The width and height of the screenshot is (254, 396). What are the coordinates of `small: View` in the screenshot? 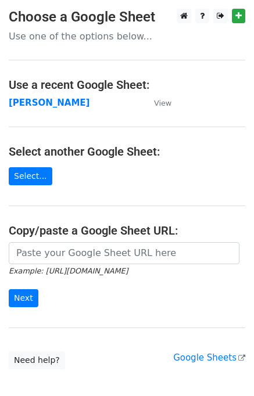 It's located at (162, 103).